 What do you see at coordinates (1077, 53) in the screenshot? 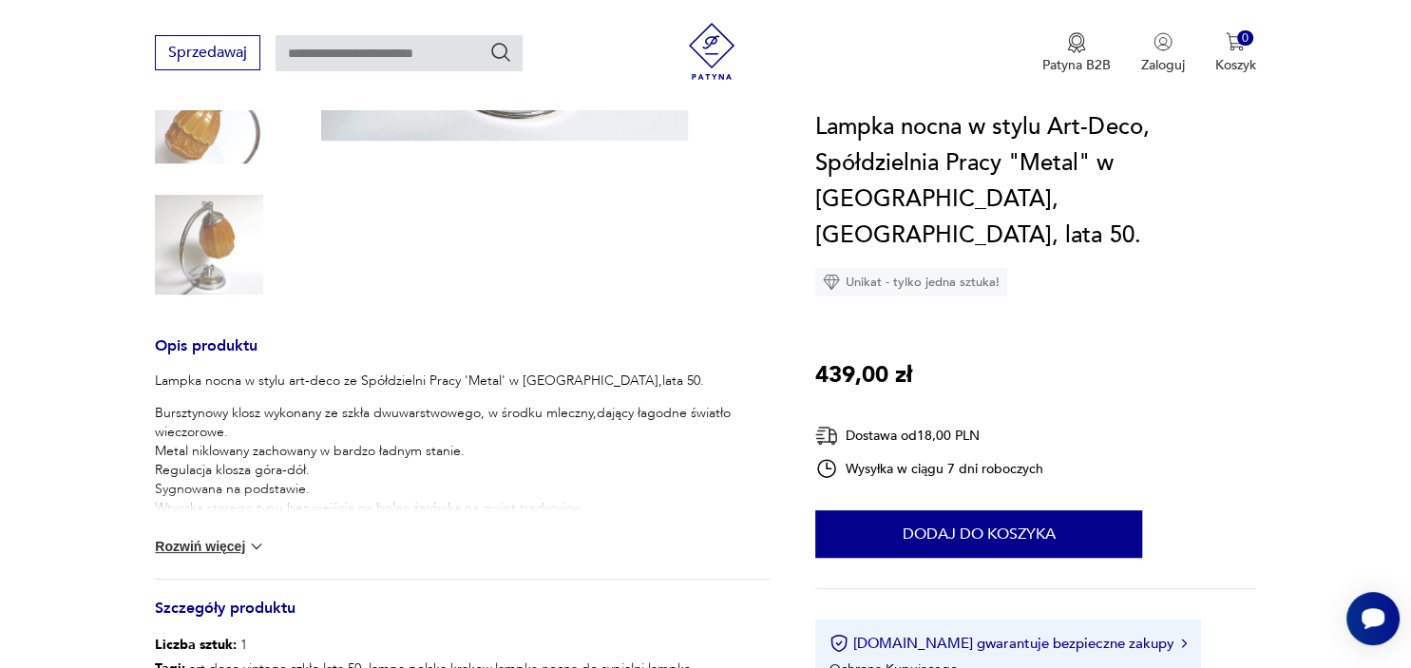
I see `a: Ikona medaluPatyna B2B` at bounding box center [1077, 53].